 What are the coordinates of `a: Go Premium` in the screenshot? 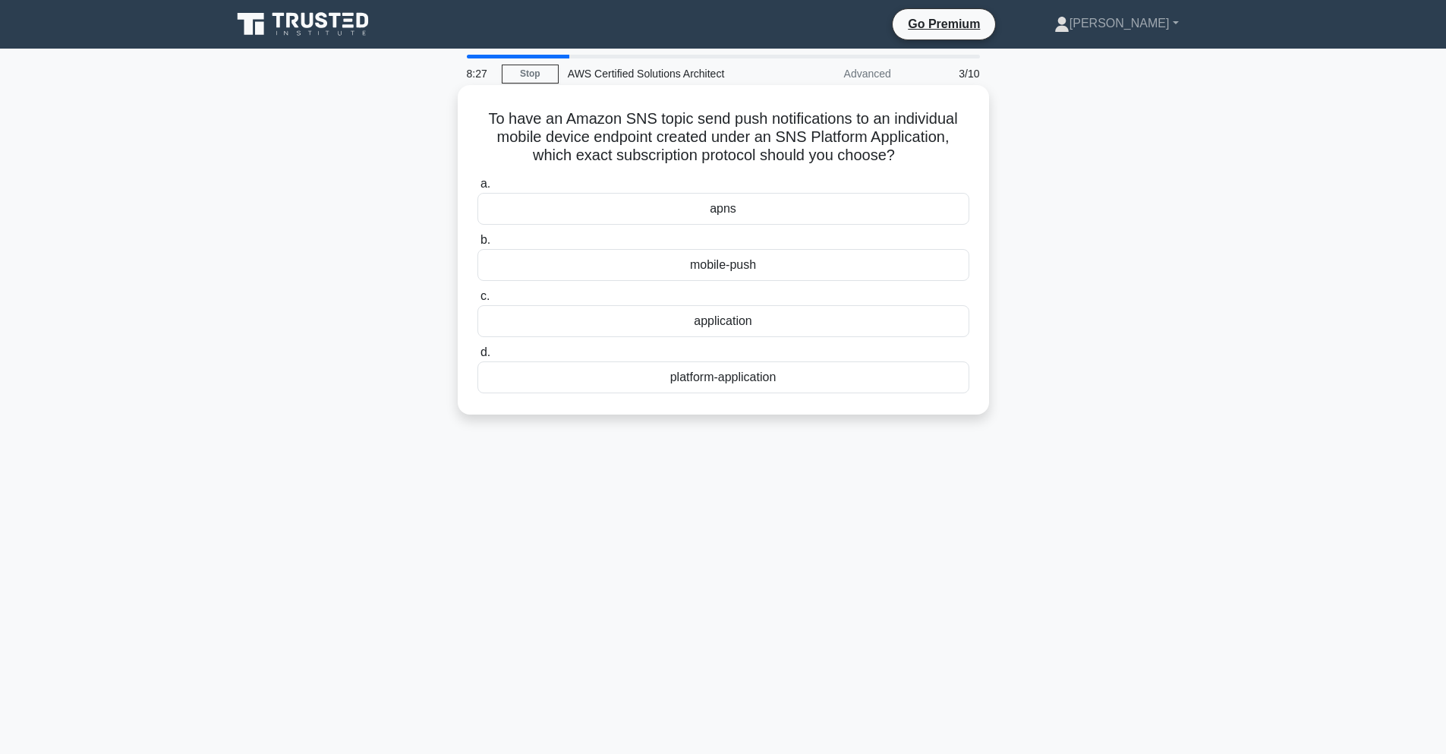 It's located at (944, 24).